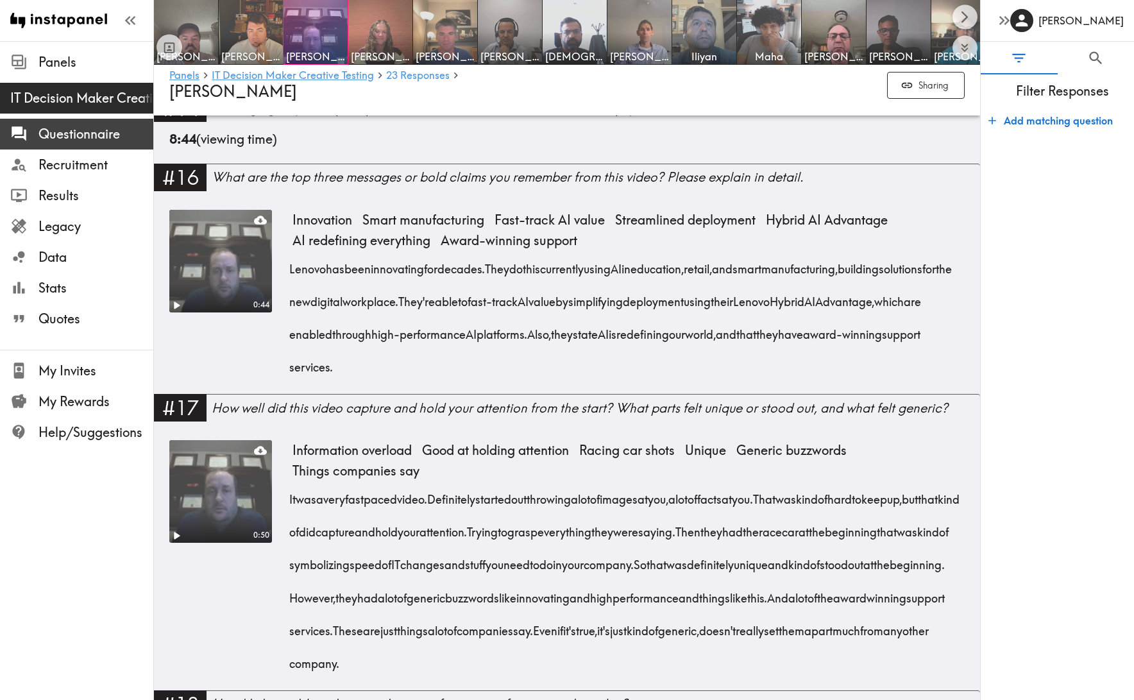  Describe the element at coordinates (596, 408) in the screenshot. I see `div: How well did this video capture and hold your attention from the start? What parts felt unique or...` at that location.